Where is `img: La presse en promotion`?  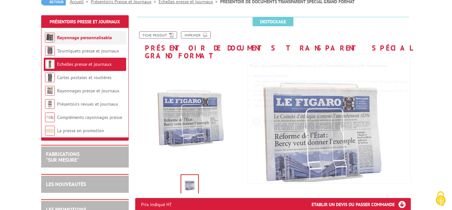
img: La presse en promotion is located at coordinates (50, 131).